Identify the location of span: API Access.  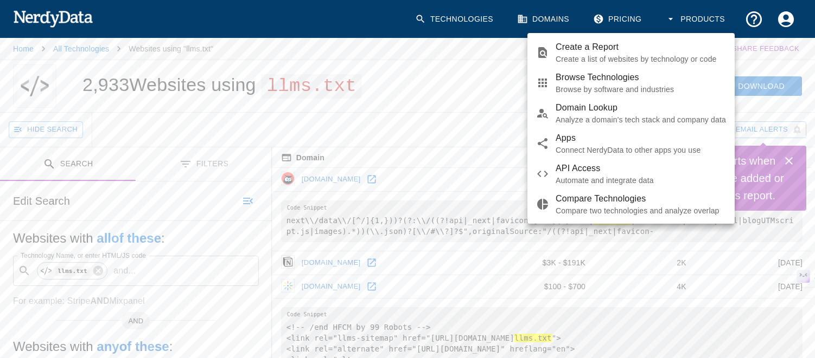
(640, 169).